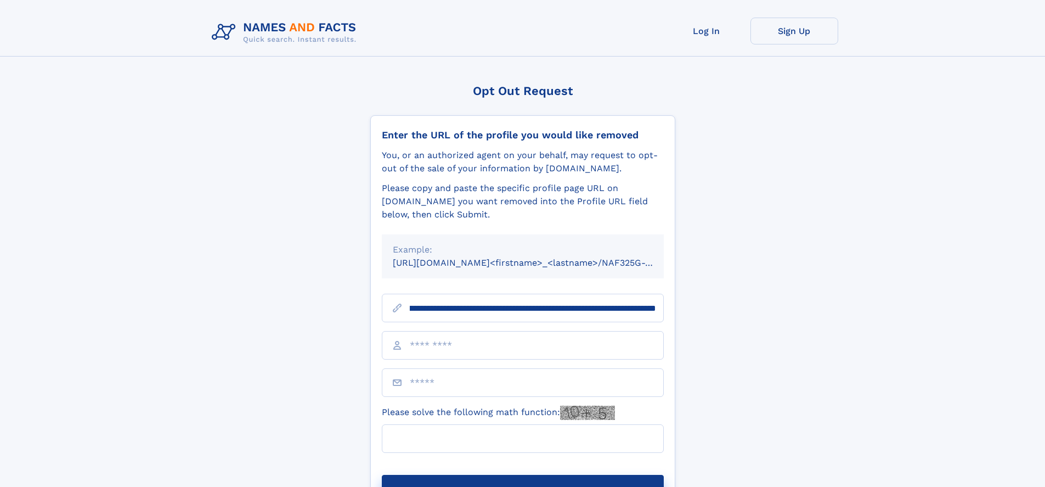 This screenshot has width=1045, height=487. I want to click on img: Logo Names and Facts, so click(286, 32).